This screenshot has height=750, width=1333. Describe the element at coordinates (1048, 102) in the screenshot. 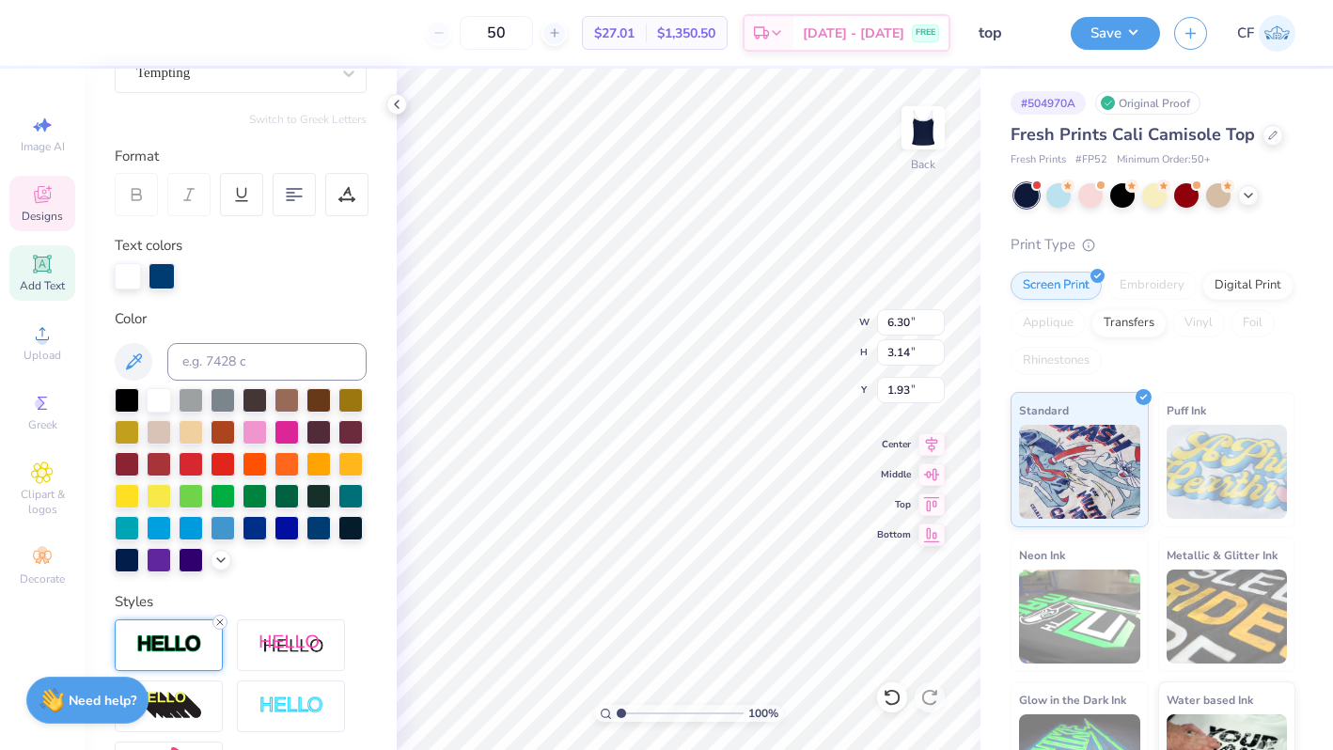

I see `div: # 504970A` at that location.